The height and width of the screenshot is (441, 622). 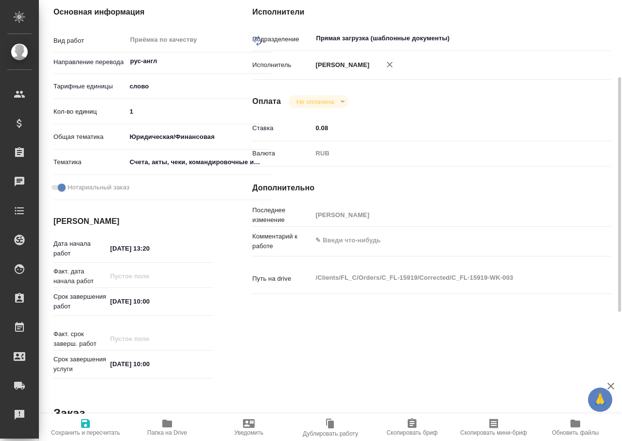 What do you see at coordinates (412, 427) in the screenshot?
I see `button: Скопировать бриф` at bounding box center [412, 427].